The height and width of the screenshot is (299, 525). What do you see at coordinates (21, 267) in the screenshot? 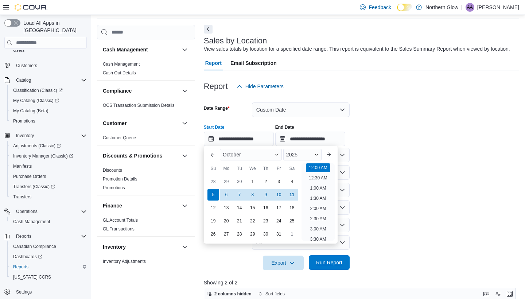
I see `a: Reports` at bounding box center [21, 267].